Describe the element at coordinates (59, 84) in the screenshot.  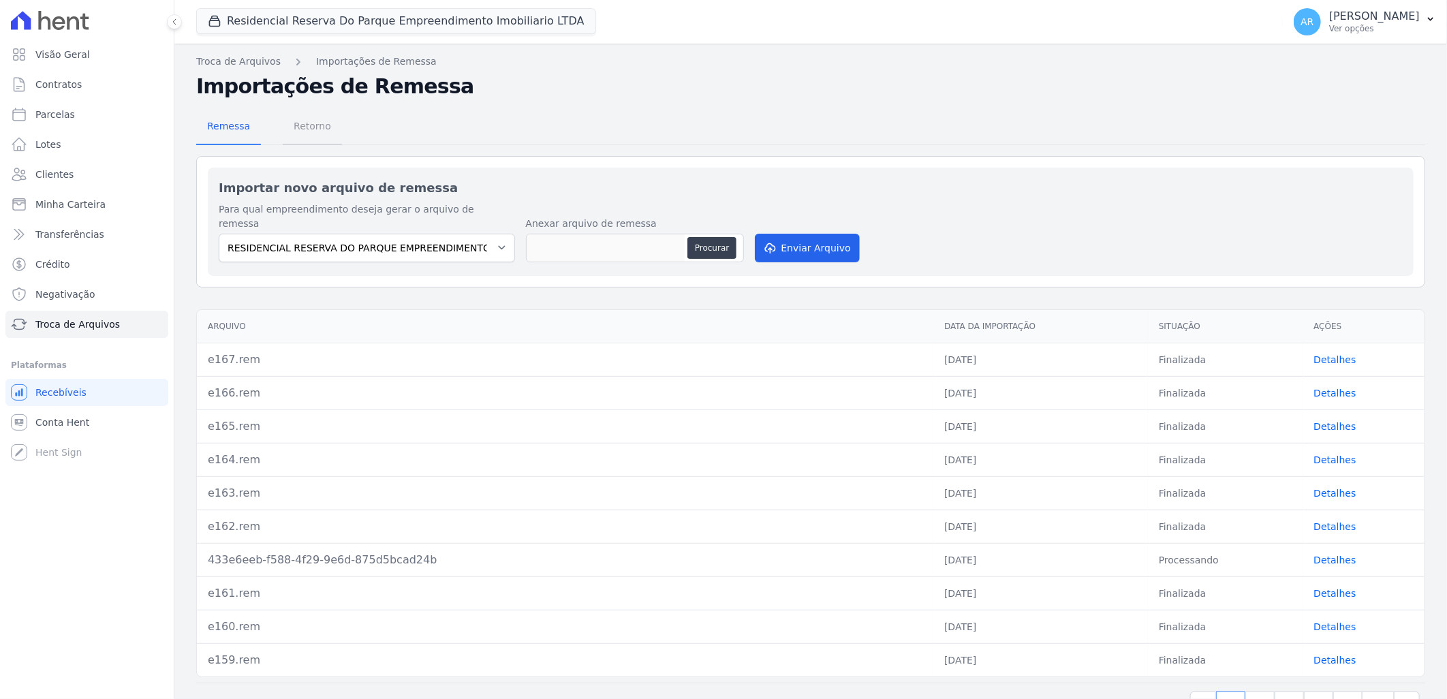
I see `span: Contratos` at that location.